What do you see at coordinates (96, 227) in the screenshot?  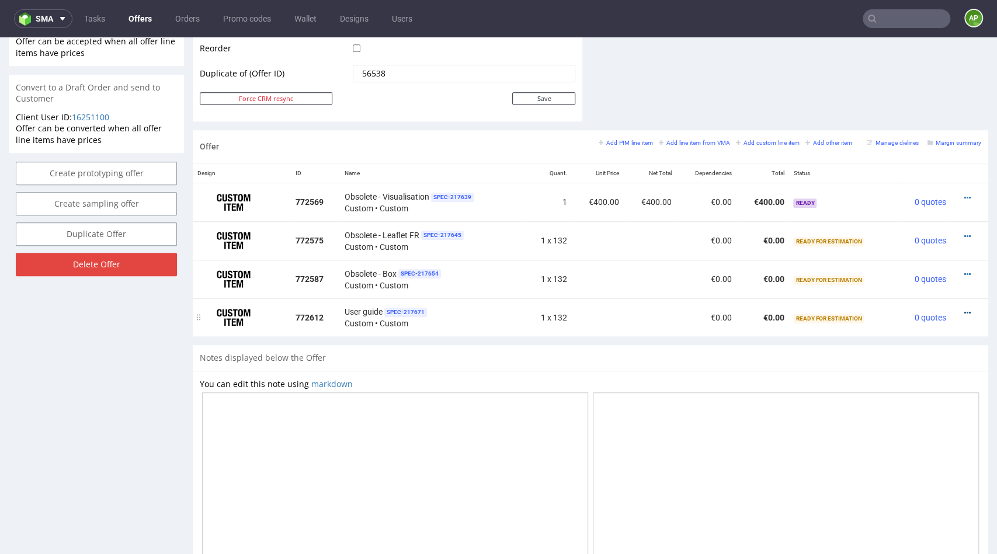 I see `input: Delete Offer` at bounding box center [96, 227].